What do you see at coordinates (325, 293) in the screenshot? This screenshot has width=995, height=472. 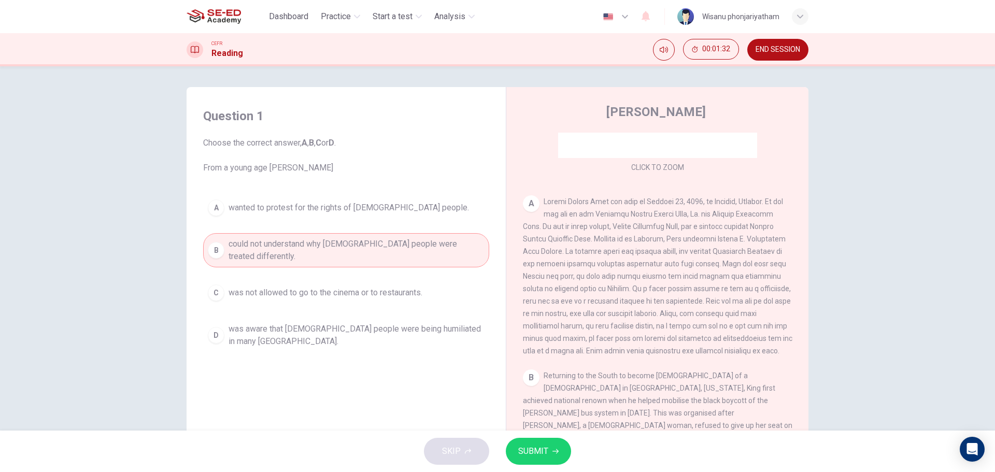 I see `span: was not allowed to go to the cinema or to restaurants.` at bounding box center [325, 293].